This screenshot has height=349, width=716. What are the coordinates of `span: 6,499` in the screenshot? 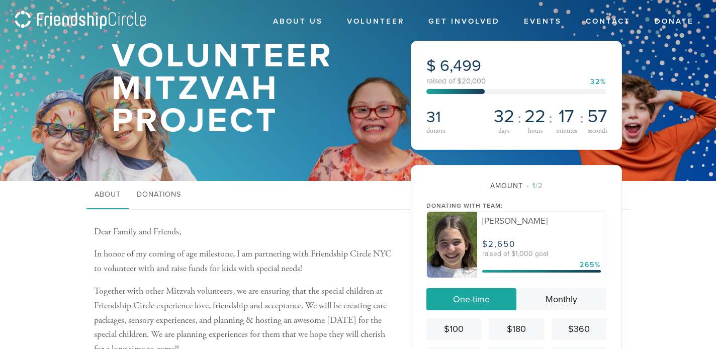 It's located at (460, 66).